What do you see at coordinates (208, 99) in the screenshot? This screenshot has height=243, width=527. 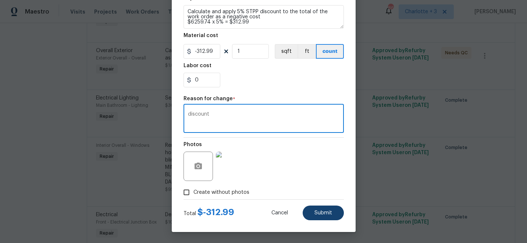 I see `h5: Reason for change` at bounding box center [208, 99].